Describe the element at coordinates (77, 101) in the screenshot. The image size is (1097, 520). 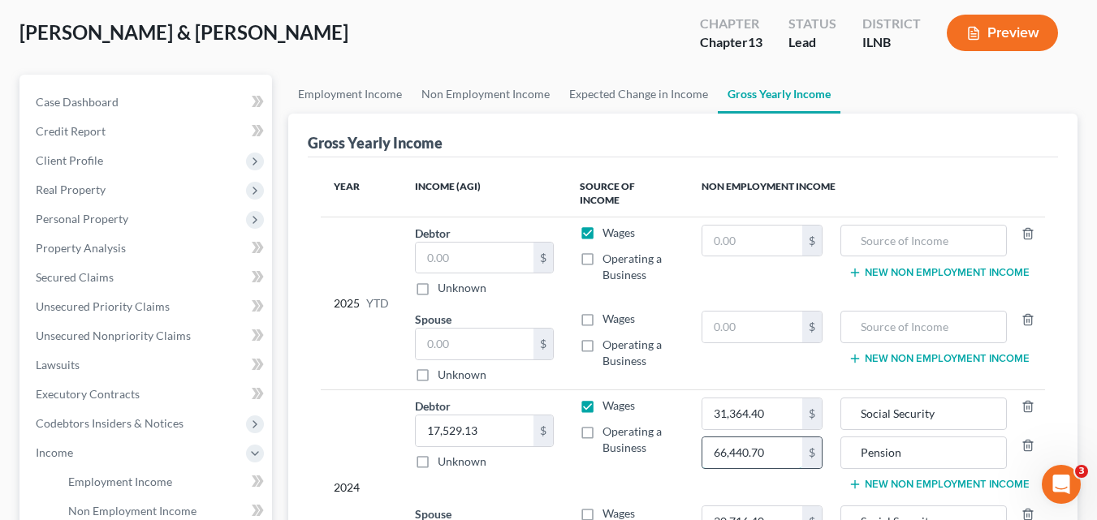
I see `span: Case Dashboard` at that location.